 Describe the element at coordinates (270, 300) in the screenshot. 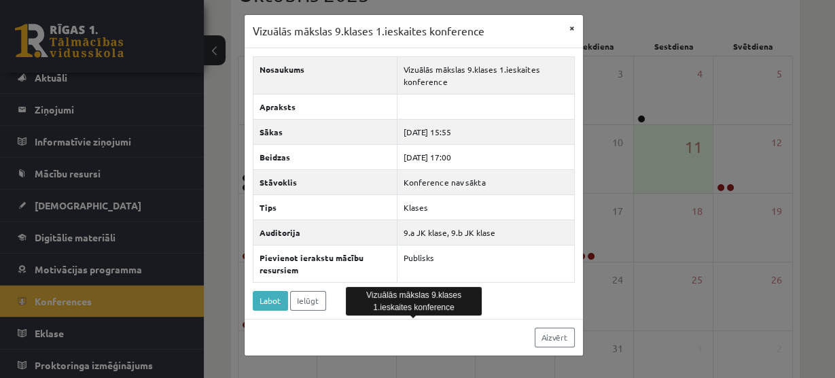

I see `a: Labot` at that location.